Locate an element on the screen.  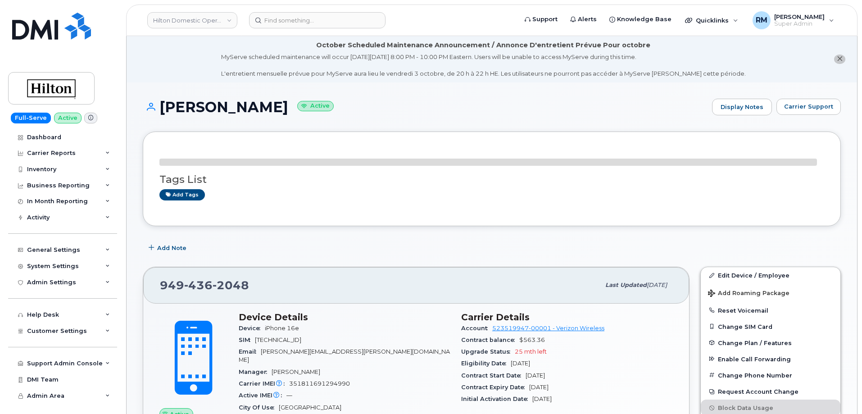
a: 523519947-00001 - Verizon Wireless is located at coordinates (548, 328).